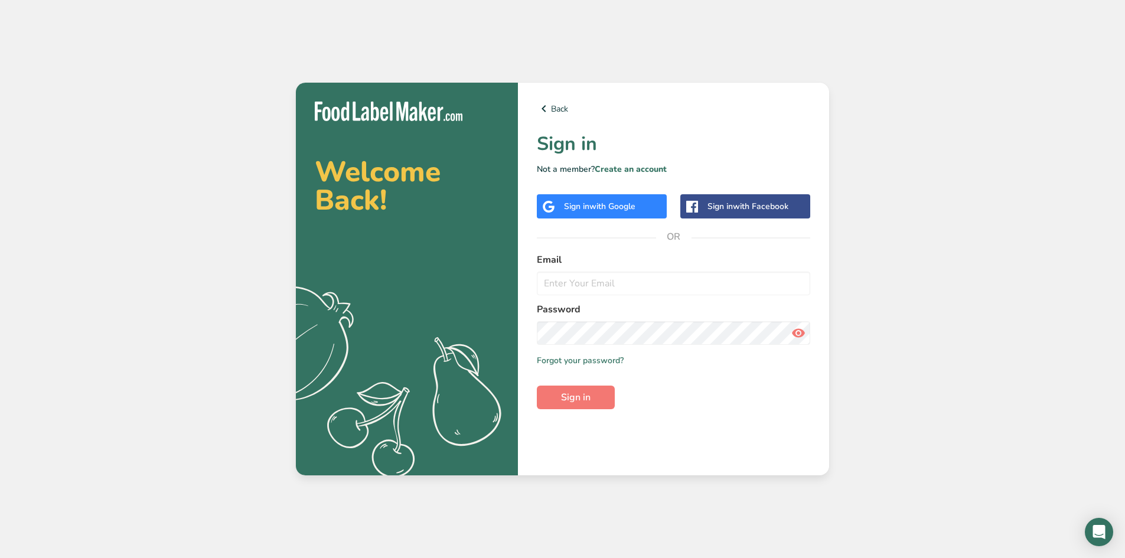  Describe the element at coordinates (673, 284) in the screenshot. I see `input: Enter Your Email` at that location.